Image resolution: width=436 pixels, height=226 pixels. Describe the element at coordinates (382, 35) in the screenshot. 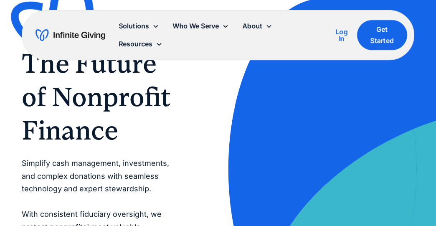

I see `a: Get Started` at that location.